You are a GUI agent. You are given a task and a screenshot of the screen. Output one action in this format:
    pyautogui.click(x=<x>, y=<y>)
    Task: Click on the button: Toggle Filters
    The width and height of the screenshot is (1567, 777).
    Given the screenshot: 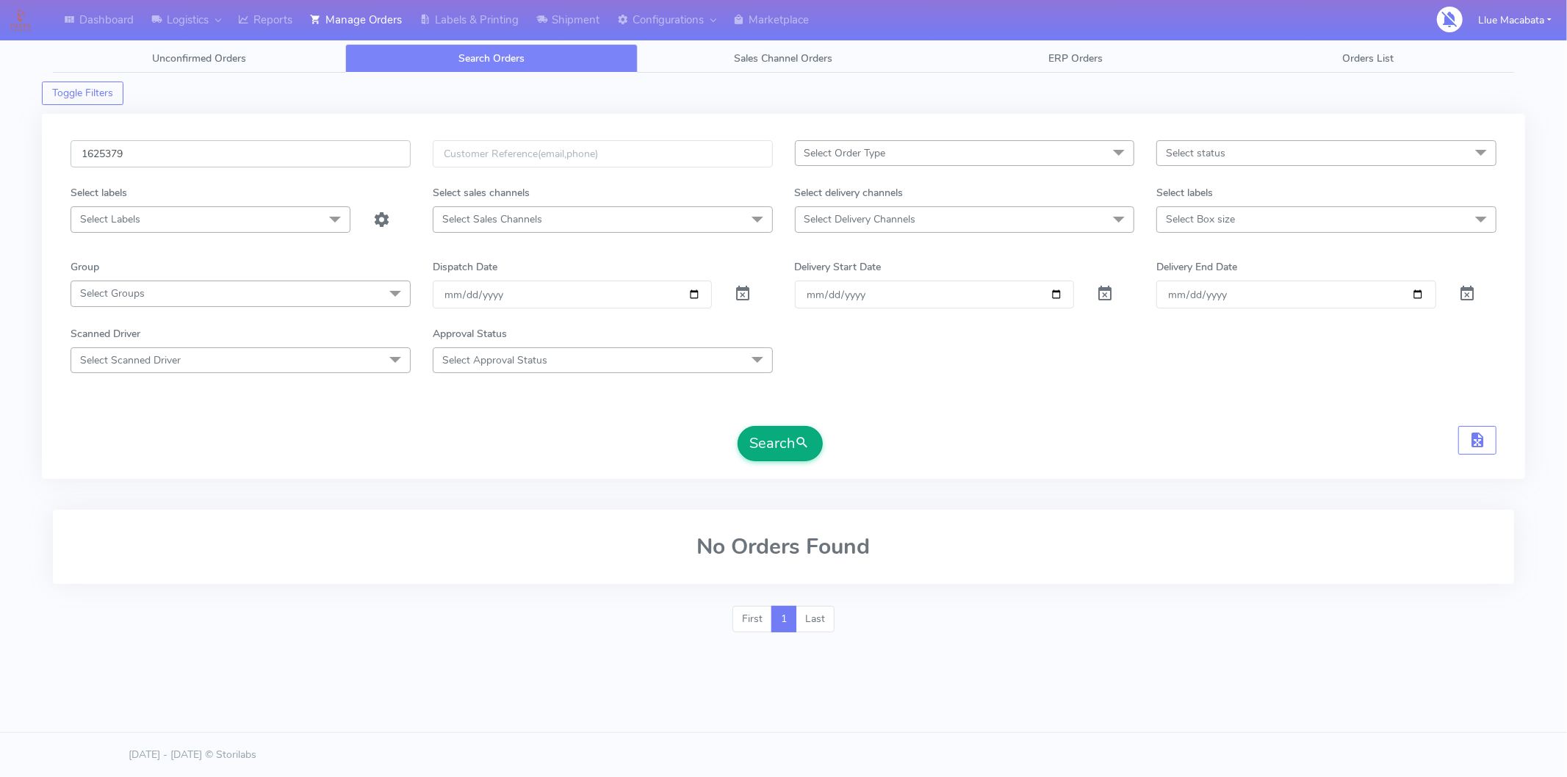 What is the action you would take?
    pyautogui.click(x=82, y=93)
    